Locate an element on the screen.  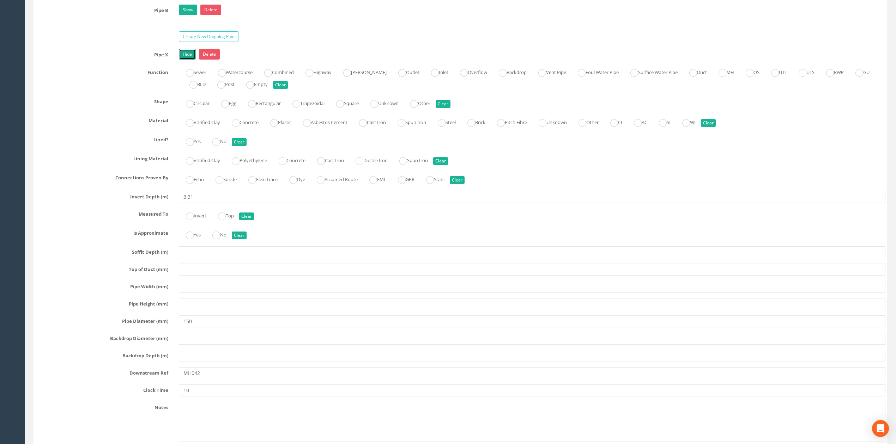
label: EML is located at coordinates (374, 179).